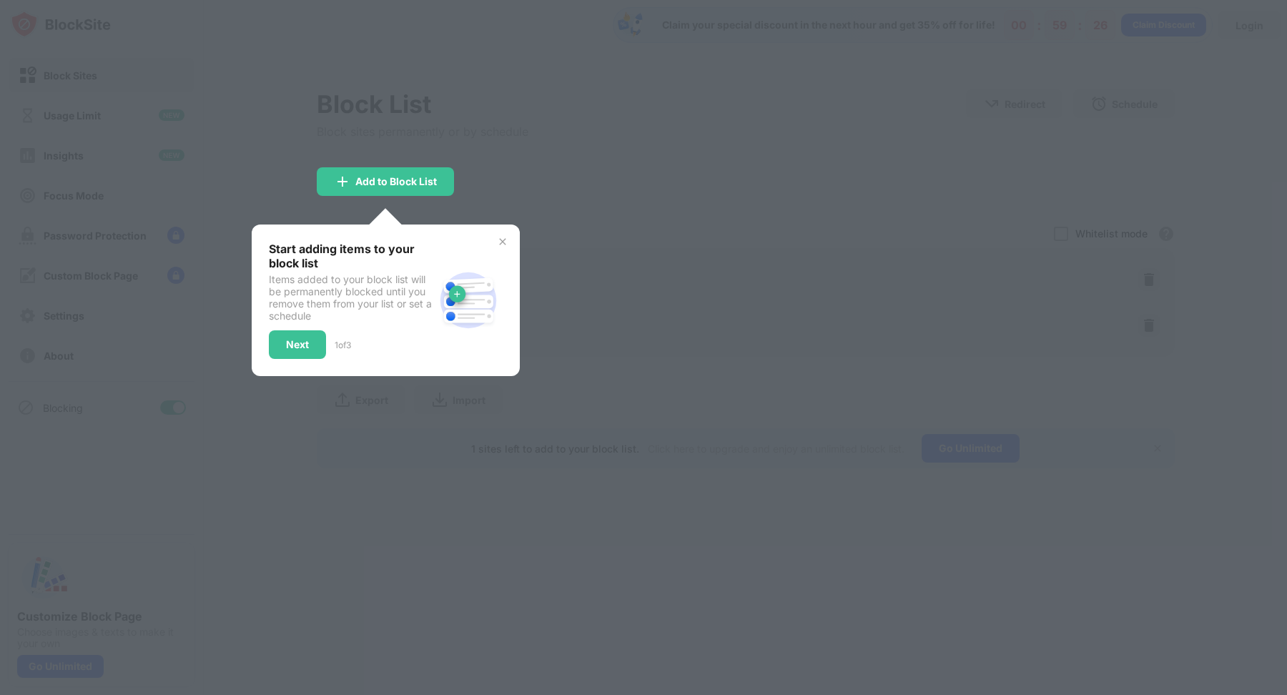 This screenshot has height=695, width=1287. Describe the element at coordinates (351, 297) in the screenshot. I see `div: Items added to your block list will be permanently blocked until you remove them from your list o...` at that location.